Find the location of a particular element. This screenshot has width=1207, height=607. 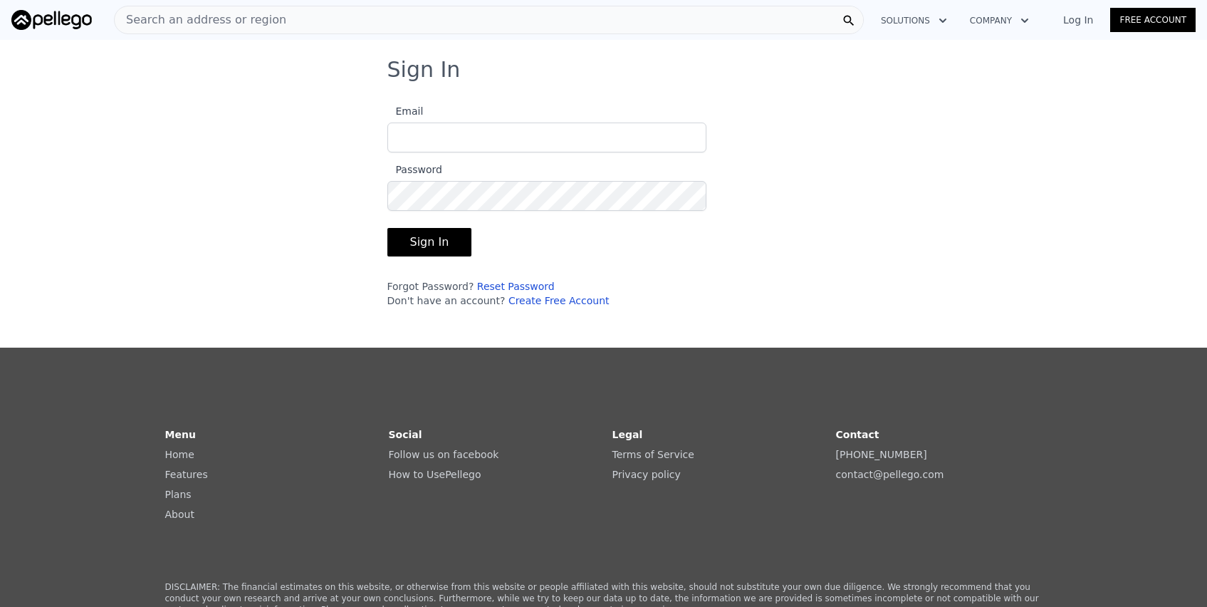

input: Email is located at coordinates (547, 137).